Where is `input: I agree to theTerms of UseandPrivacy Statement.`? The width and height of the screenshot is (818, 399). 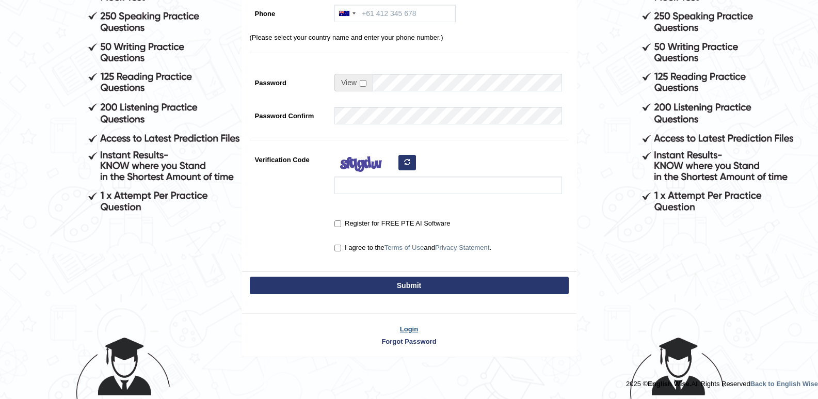 input: I agree to theTerms of UseandPrivacy Statement. is located at coordinates (338, 248).